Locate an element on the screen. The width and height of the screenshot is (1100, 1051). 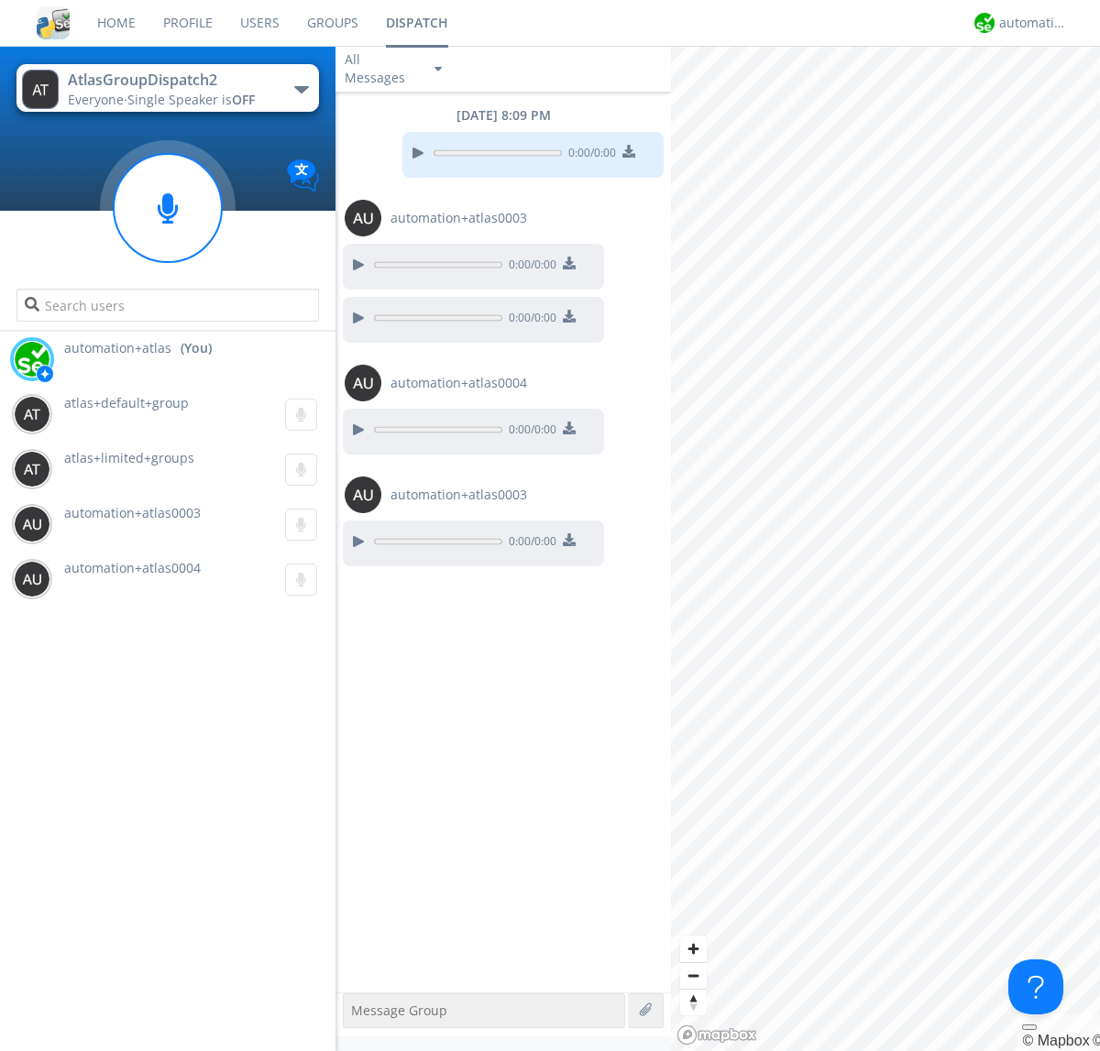
span: Zoom in is located at coordinates (693, 949).